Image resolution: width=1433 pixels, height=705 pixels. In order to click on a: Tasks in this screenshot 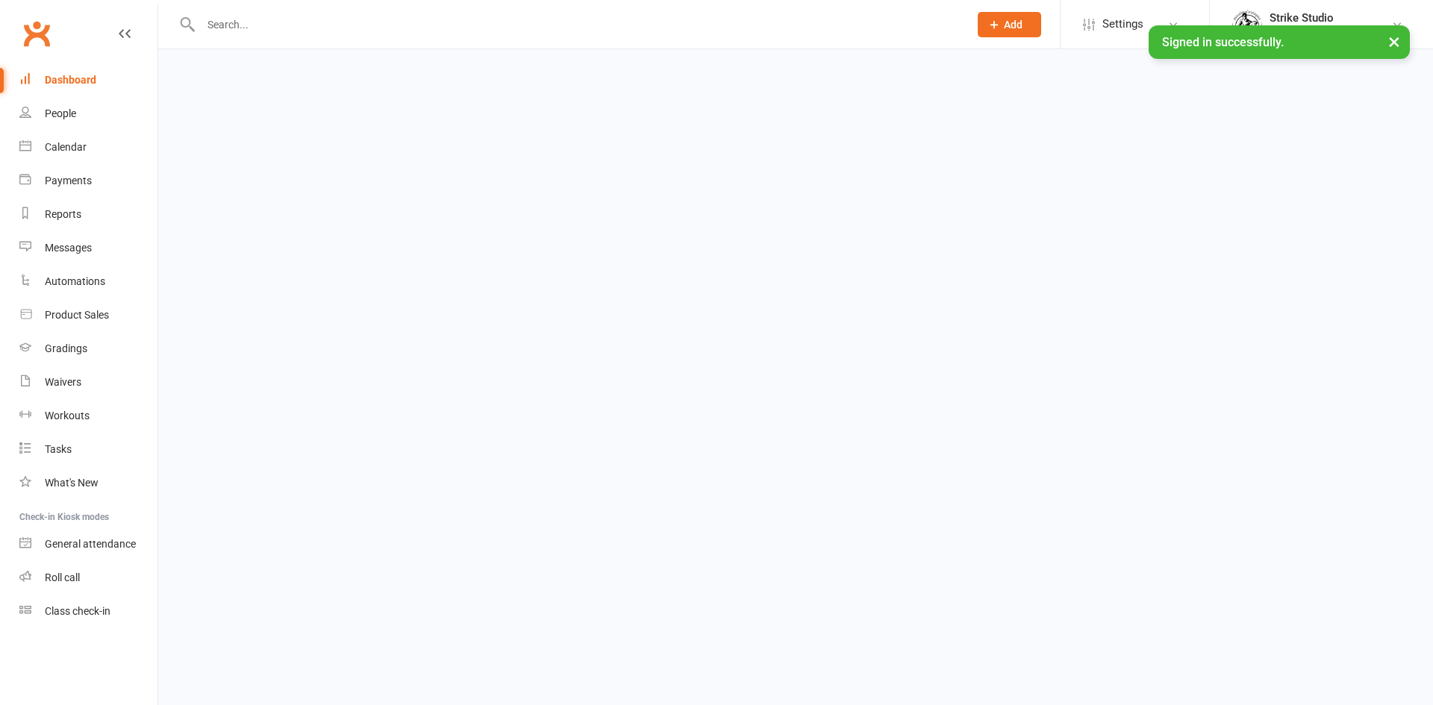, I will do `click(88, 449)`.